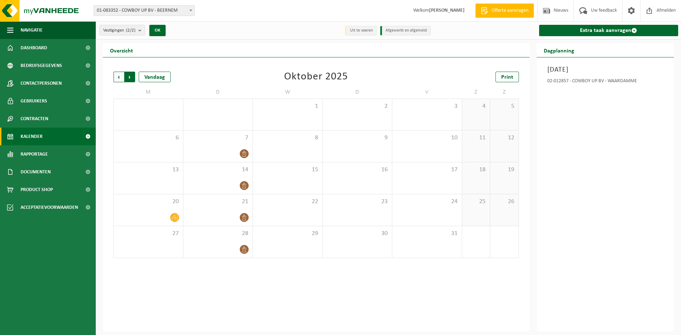 The height and width of the screenshot is (335, 681). Describe the element at coordinates (32, 30) in the screenshot. I see `span: Navigatie` at that location.